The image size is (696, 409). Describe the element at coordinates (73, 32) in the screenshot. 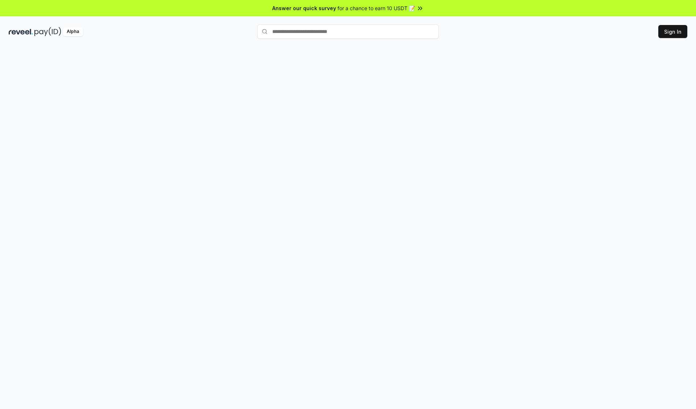

I see `div: Alpha` at that location.